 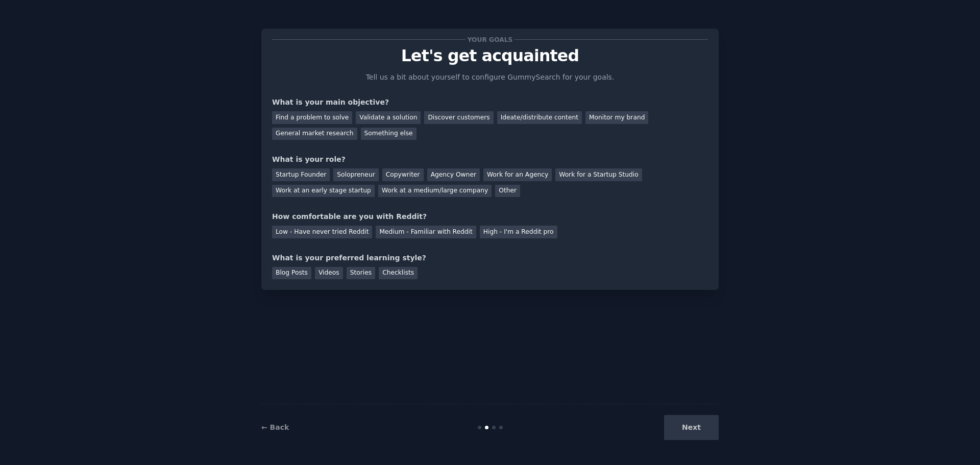 What do you see at coordinates (301, 175) in the screenshot?
I see `div: Startup Founder` at bounding box center [301, 175].